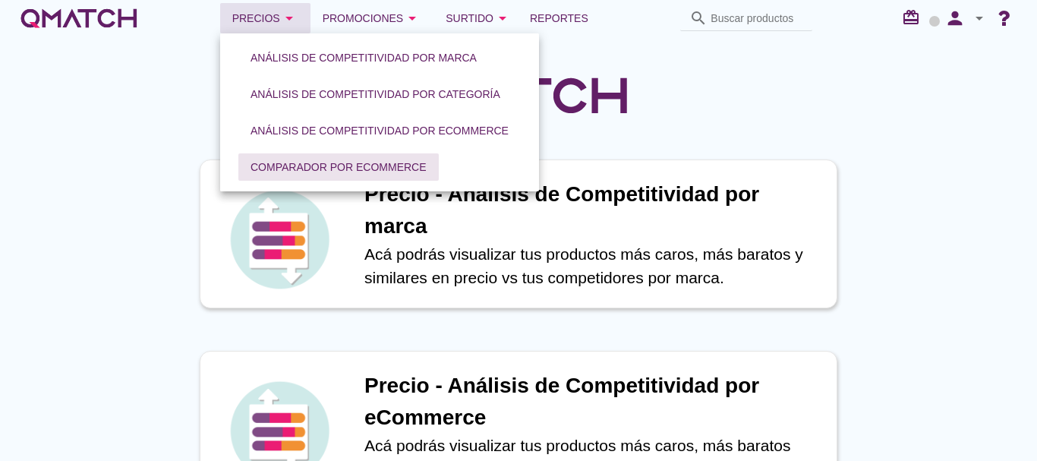 This screenshot has width=1037, height=461. What do you see at coordinates (914, 17) in the screenshot?
I see `i: redeem` at bounding box center [914, 17].